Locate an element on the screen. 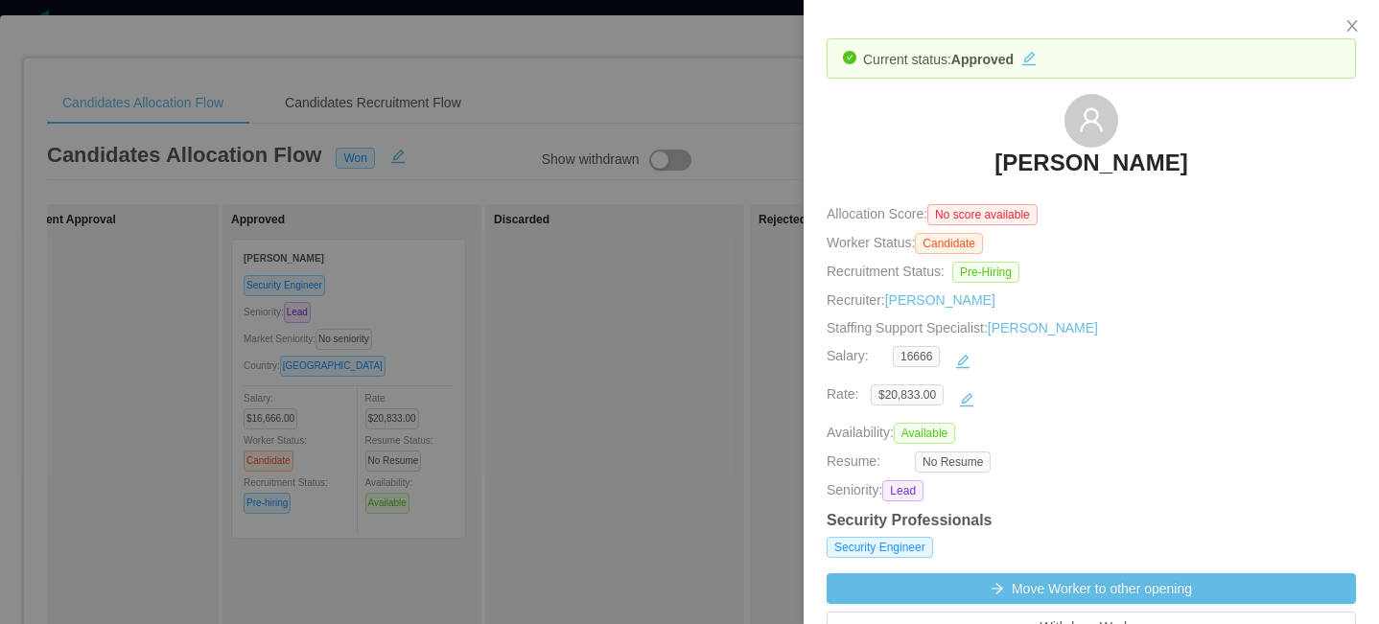  span: Resume: is located at coordinates (853, 461).